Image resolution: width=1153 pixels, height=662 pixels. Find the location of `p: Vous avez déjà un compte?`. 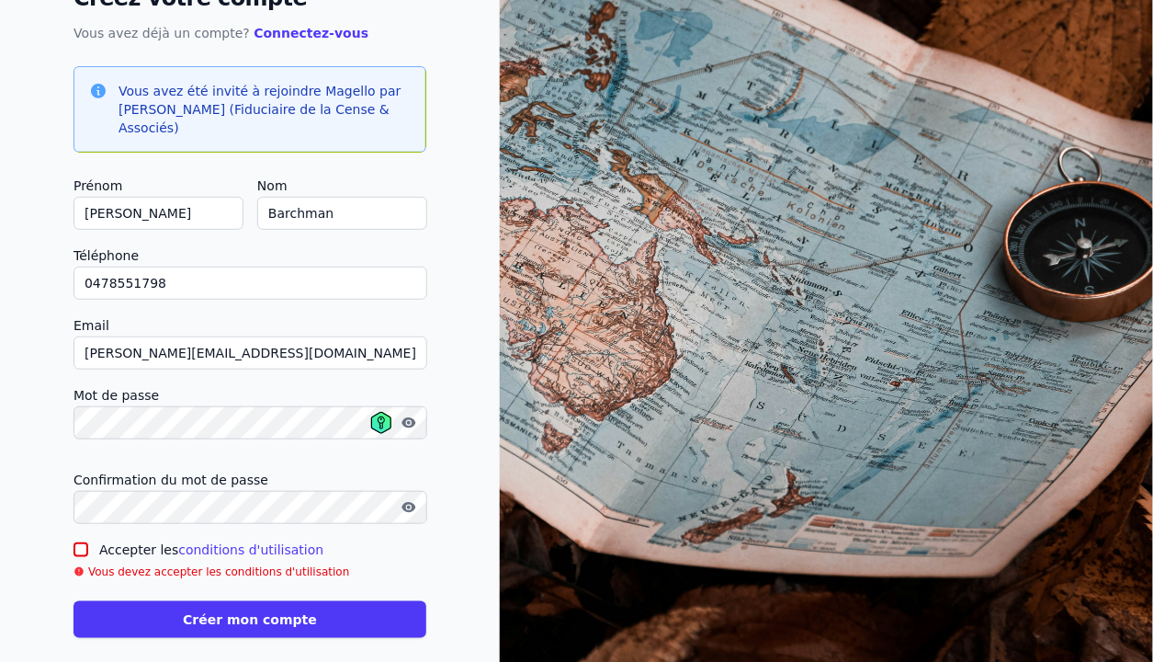

p: Vous avez déjà un compte? is located at coordinates (250, 33).